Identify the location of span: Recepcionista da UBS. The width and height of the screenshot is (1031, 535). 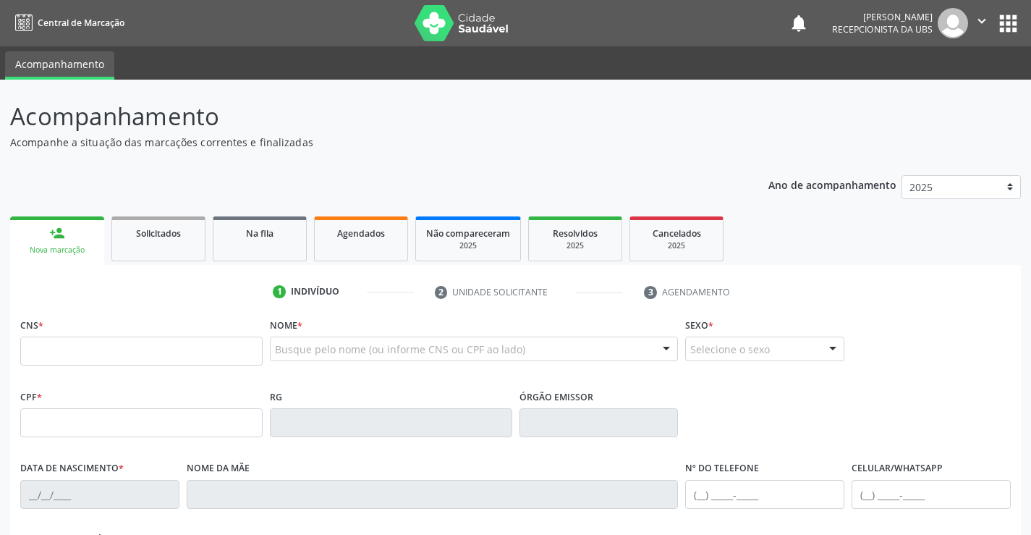
(882, 29).